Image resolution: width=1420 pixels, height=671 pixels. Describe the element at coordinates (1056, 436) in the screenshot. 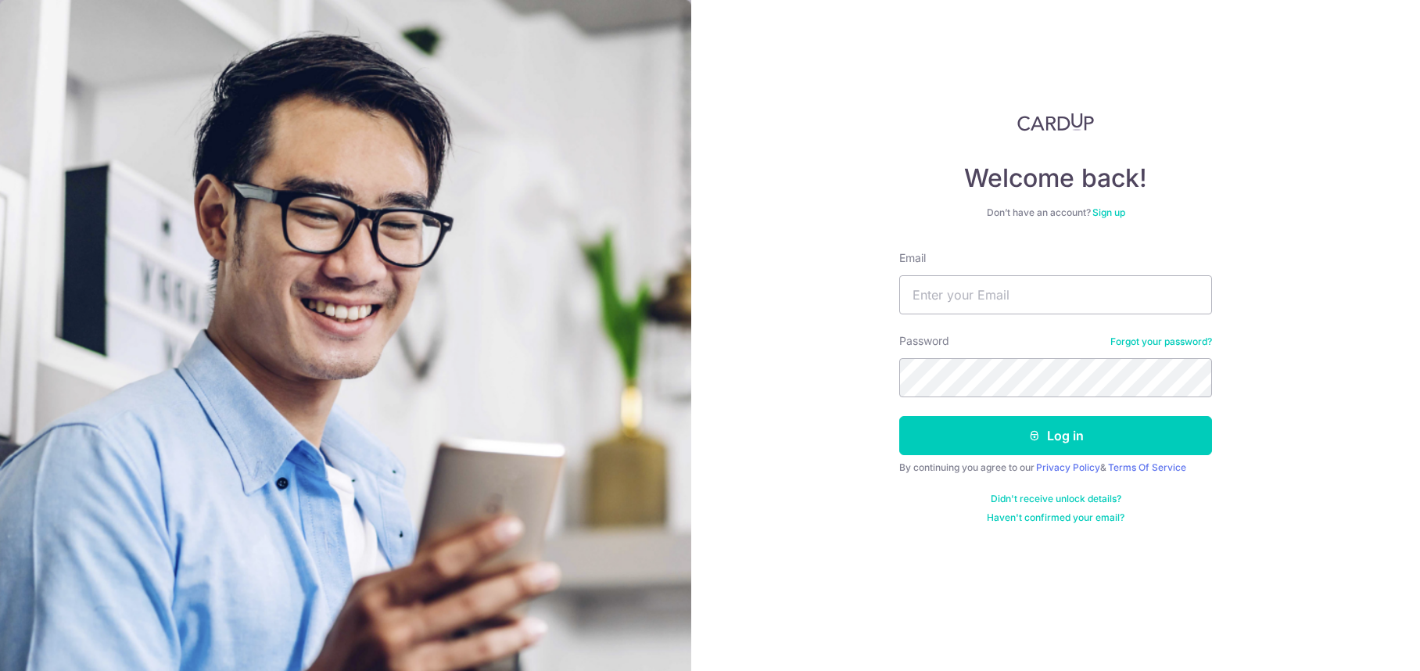

I see `button: Log in` at that location.